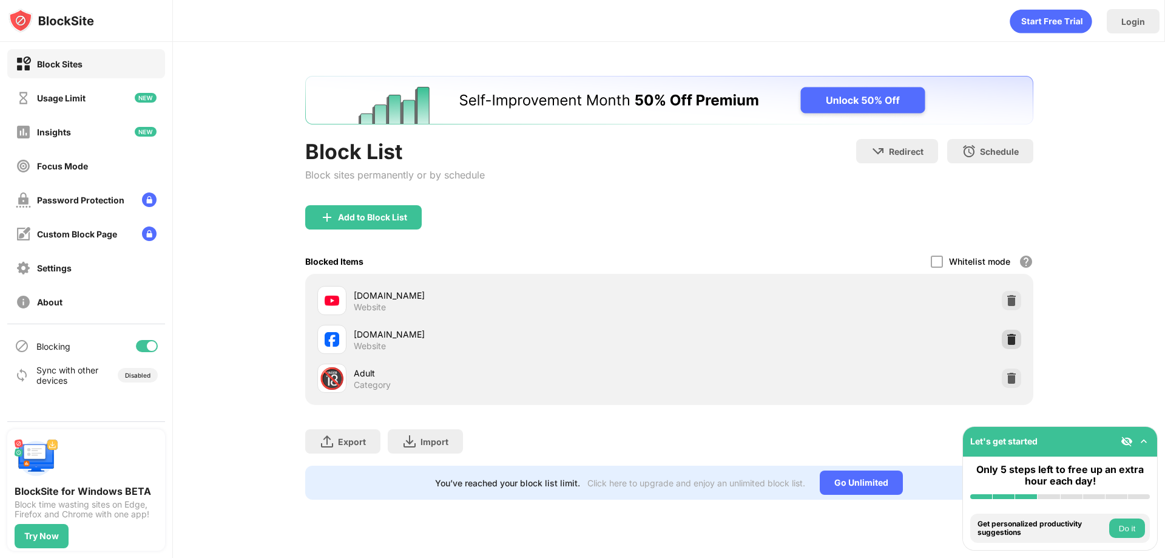 The width and height of the screenshot is (1165, 558). I want to click on div: Export, so click(352, 441).